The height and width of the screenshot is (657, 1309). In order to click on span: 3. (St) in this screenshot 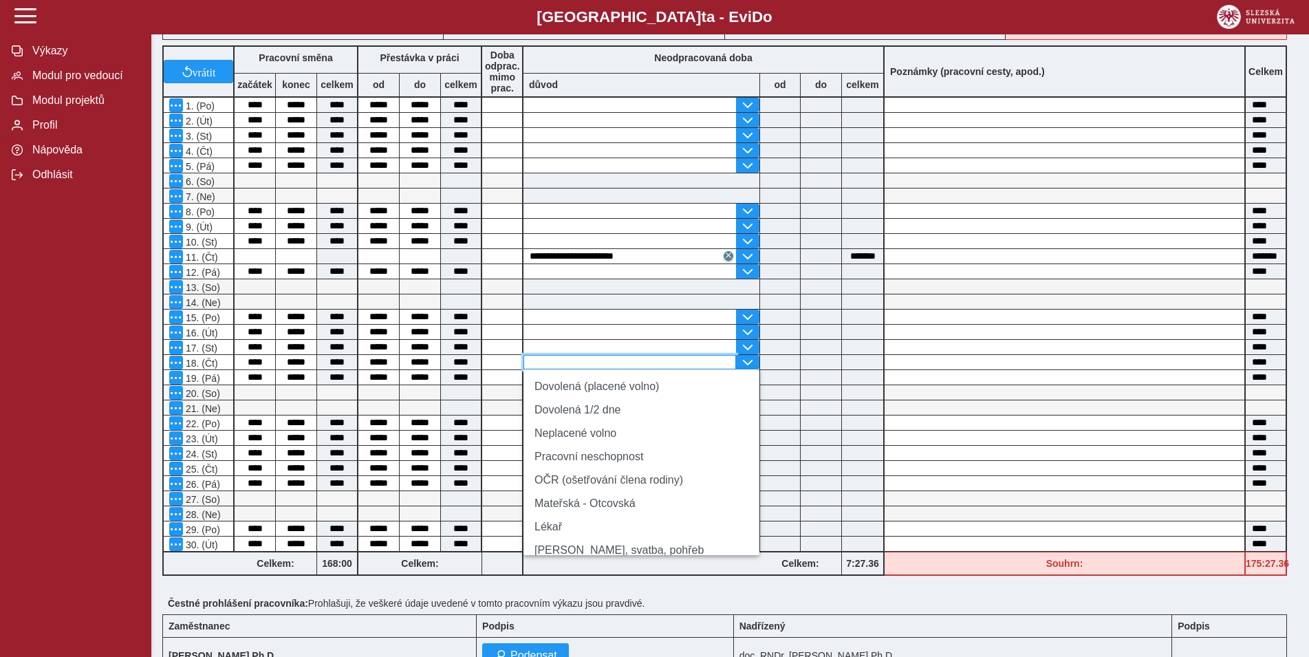, I will do `click(197, 136)`.